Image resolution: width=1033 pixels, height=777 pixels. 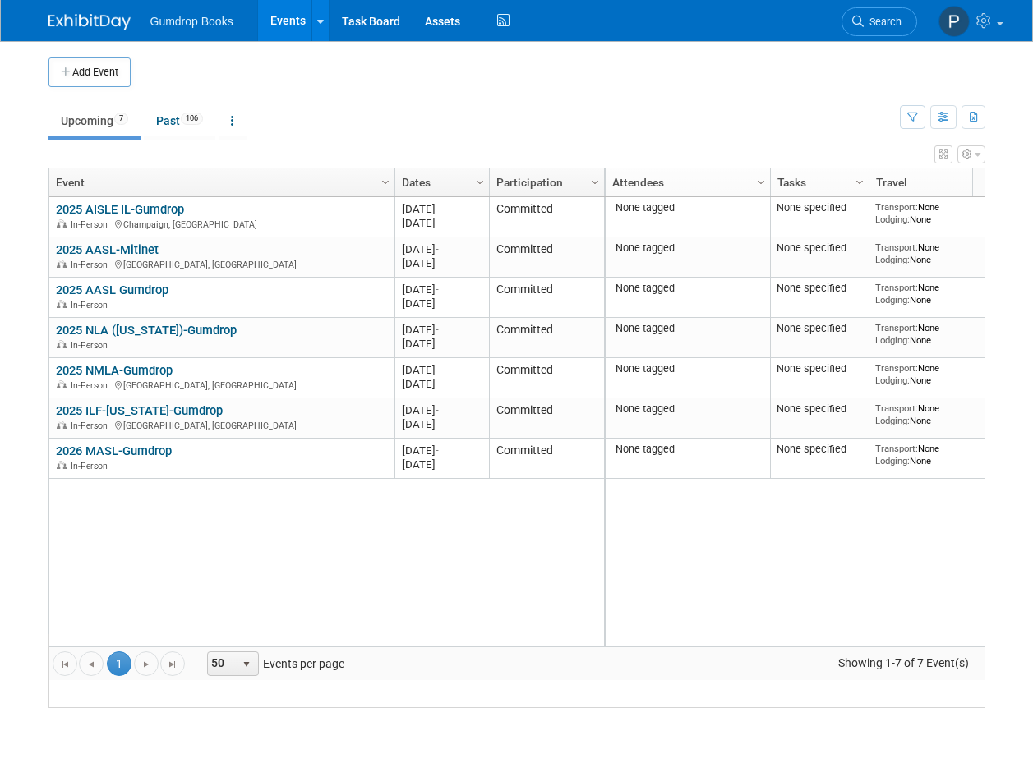 I want to click on span: Go to the next page, so click(x=146, y=665).